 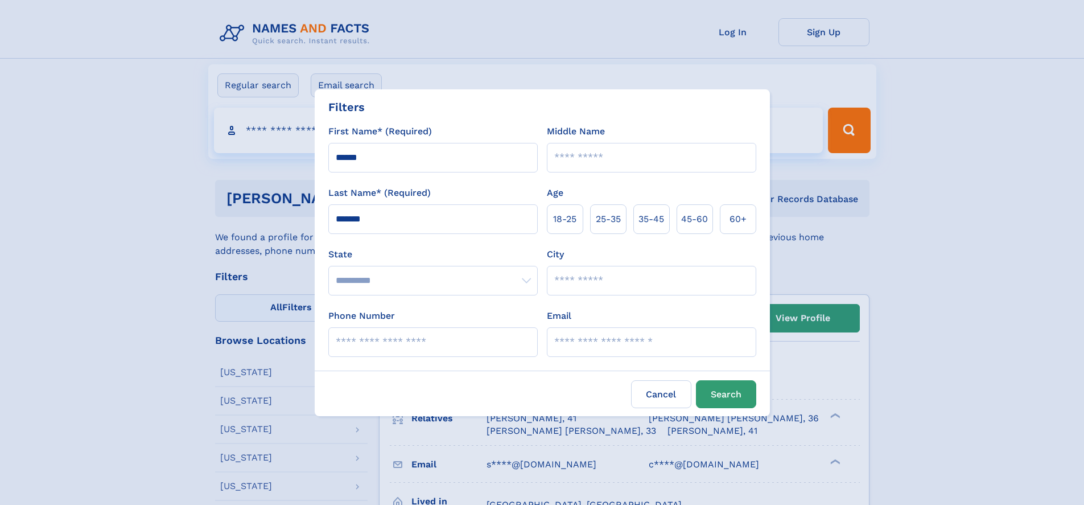 What do you see at coordinates (555, 254) in the screenshot?
I see `label: City` at bounding box center [555, 254].